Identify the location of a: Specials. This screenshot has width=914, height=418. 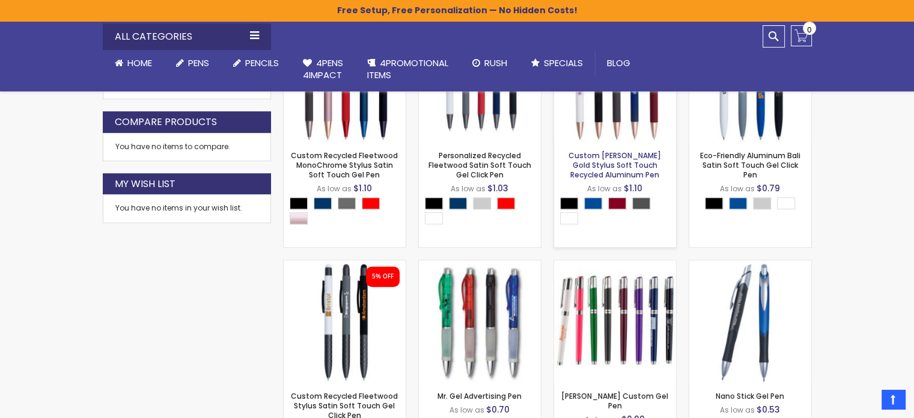
(557, 63).